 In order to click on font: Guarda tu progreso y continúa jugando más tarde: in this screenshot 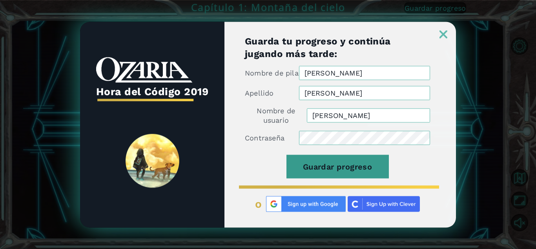, I will do `click(318, 47)`.